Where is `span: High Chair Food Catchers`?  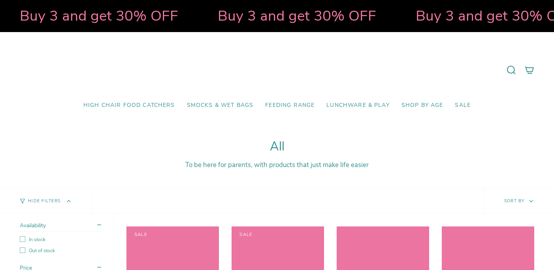
span: High Chair Food Catchers is located at coordinates (129, 105).